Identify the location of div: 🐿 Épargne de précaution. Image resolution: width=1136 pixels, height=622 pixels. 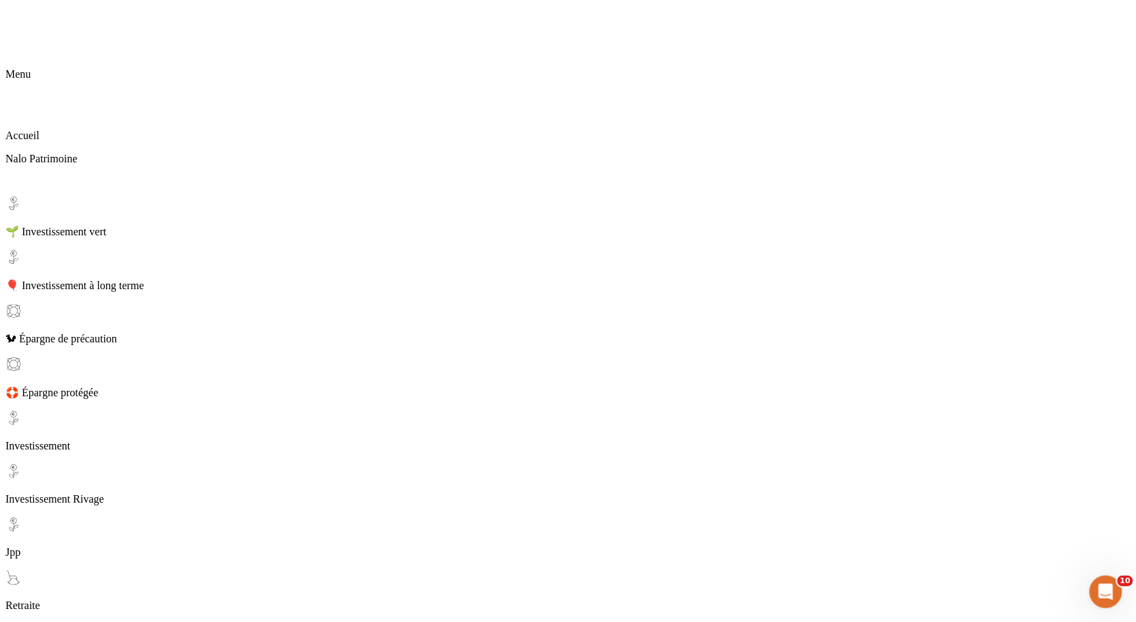
(568, 324).